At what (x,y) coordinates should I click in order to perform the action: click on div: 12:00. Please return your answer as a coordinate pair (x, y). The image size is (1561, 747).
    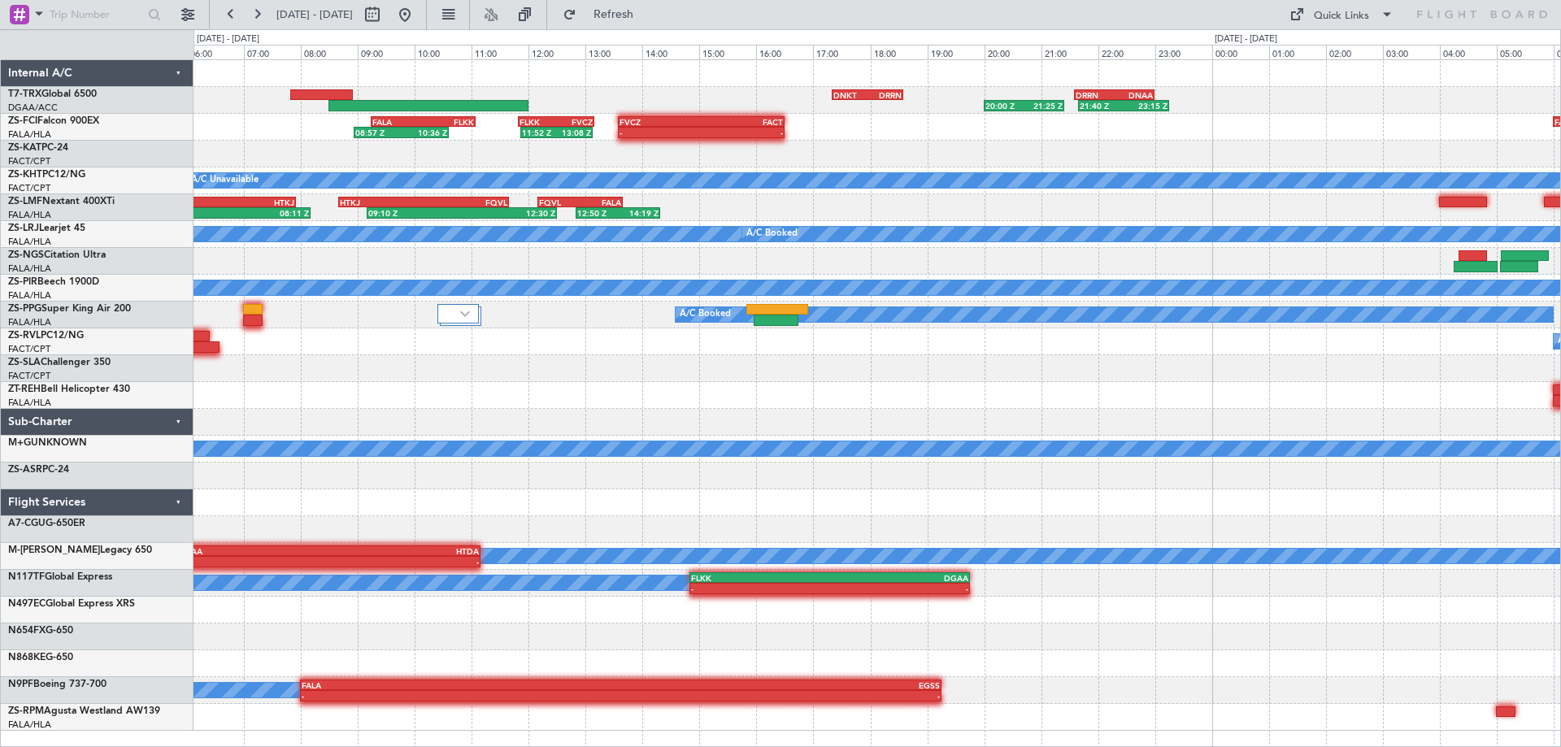
    Looking at the image, I should click on (557, 52).